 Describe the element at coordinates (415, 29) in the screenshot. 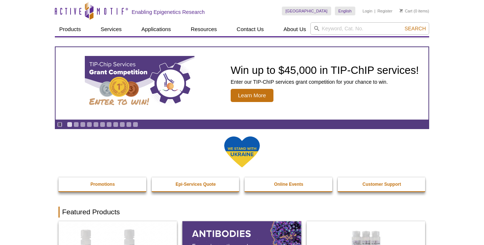

I see `span: Search` at that location.